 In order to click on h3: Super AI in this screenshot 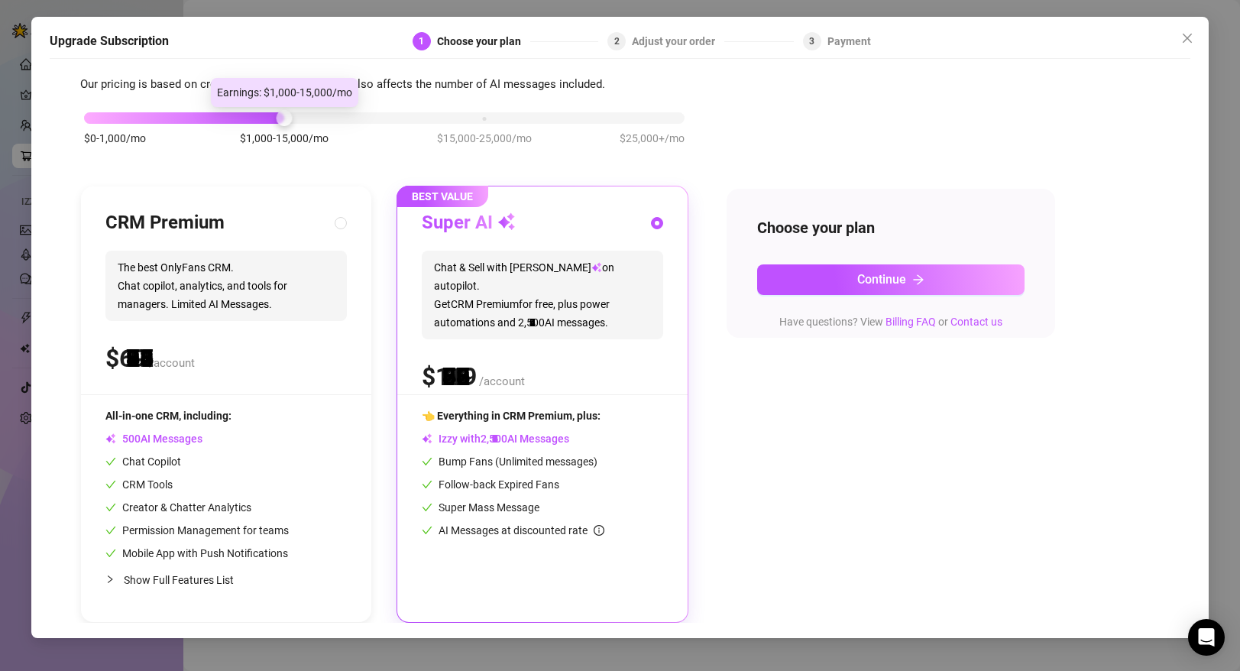, I will do `click(468, 223)`.